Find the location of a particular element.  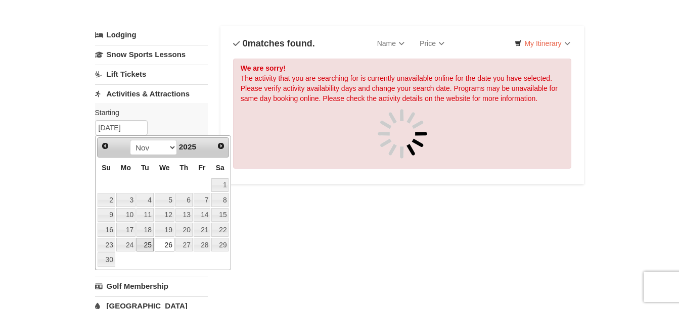

a: 18 is located at coordinates (145, 230).